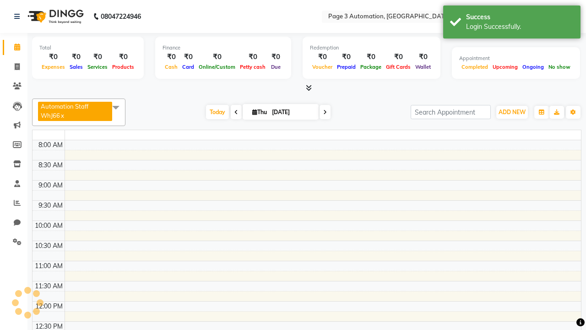 This screenshot has width=586, height=330. Describe the element at coordinates (171, 67) in the screenshot. I see `span: Cash` at that location.